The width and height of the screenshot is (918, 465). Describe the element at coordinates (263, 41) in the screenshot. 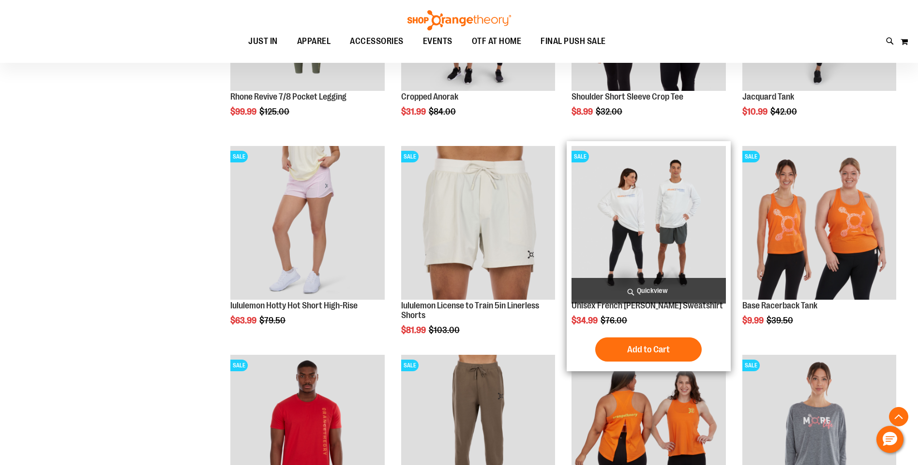

I see `span: JUST IN` at that location.